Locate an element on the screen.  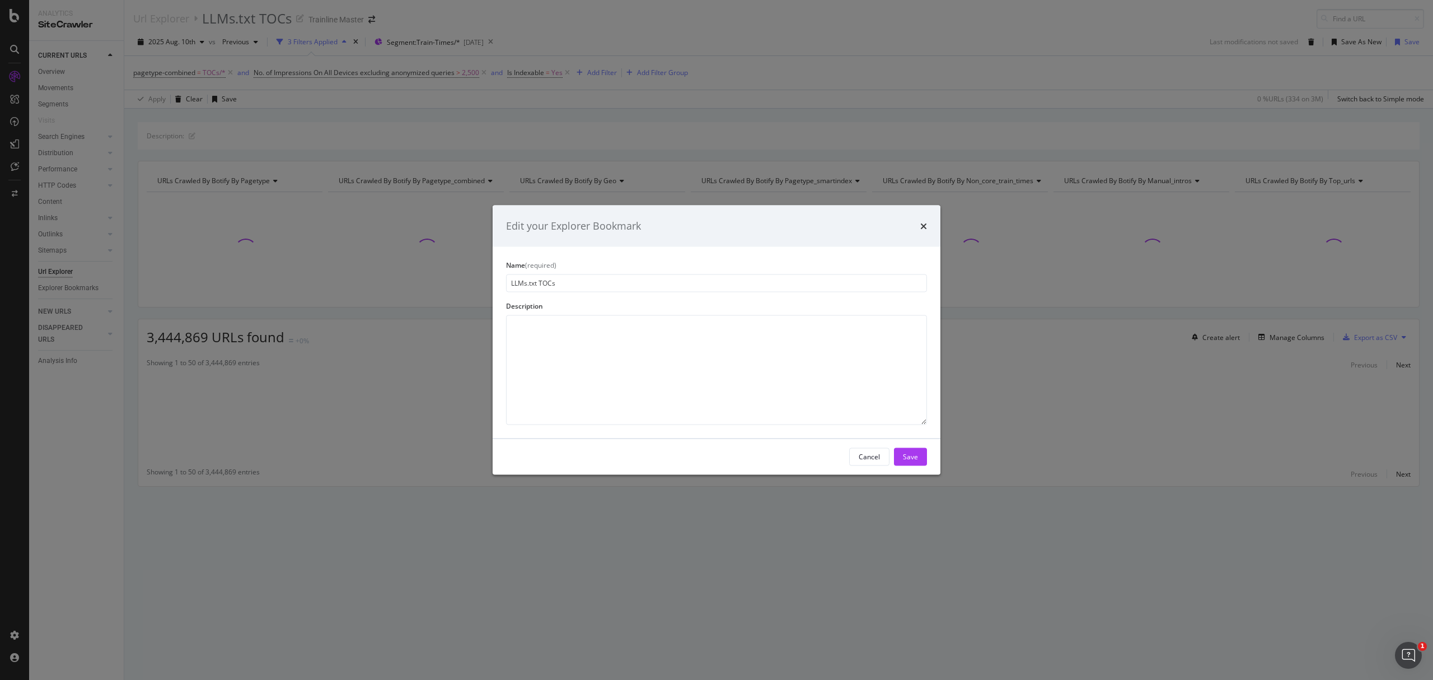
button: Save is located at coordinates (910, 456).